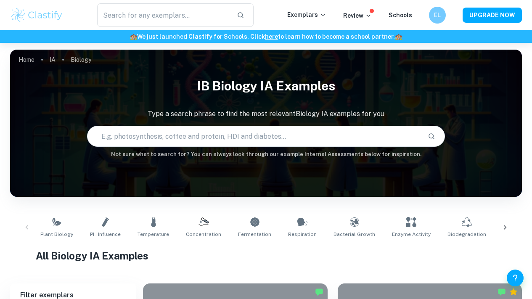 The image size is (532, 299). I want to click on input: Search for any exemplars..., so click(164, 15).